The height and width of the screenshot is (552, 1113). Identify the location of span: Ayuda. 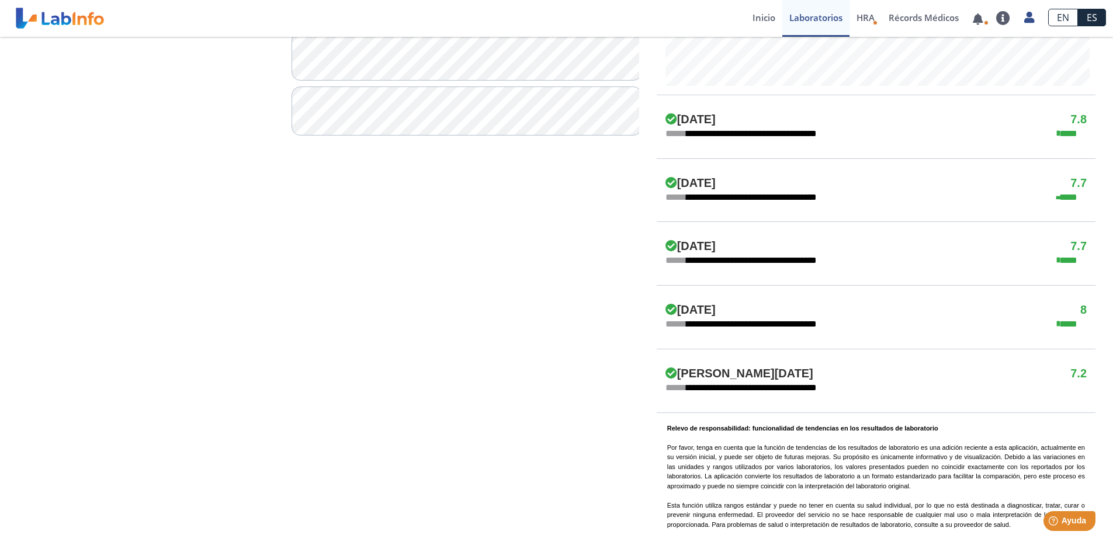
(65, 14).